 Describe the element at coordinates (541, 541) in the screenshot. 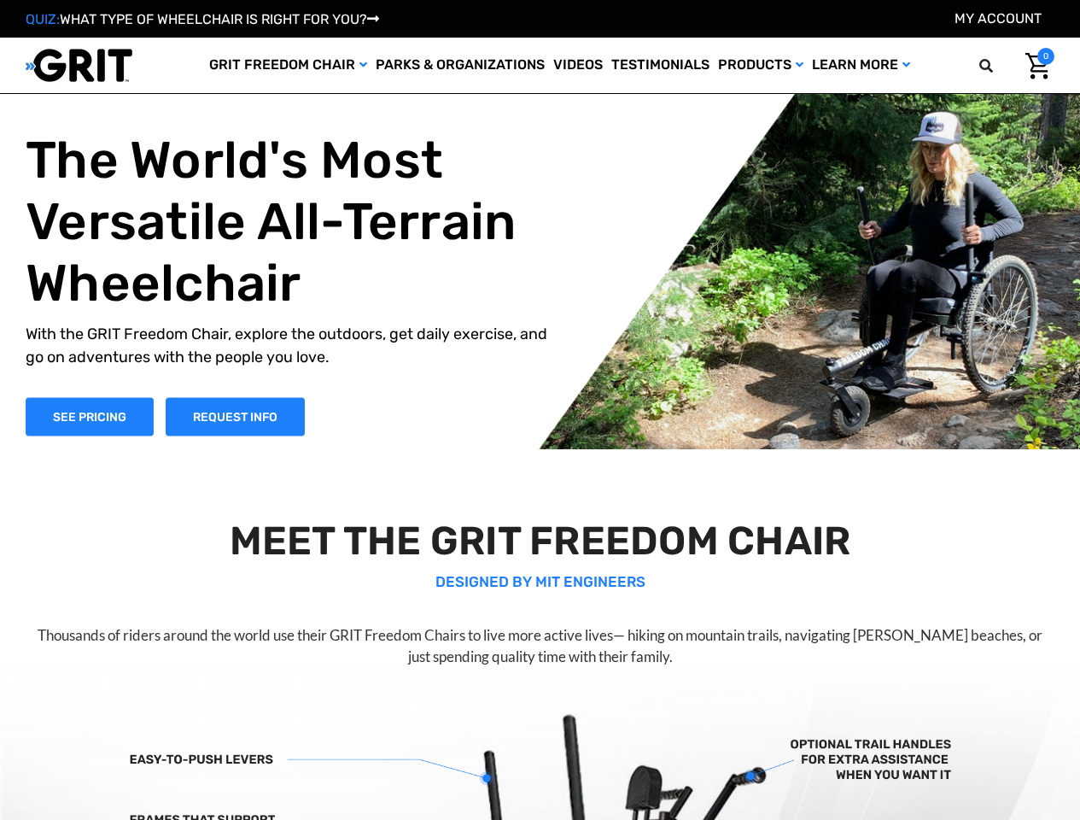

I see `h2: MEET THE GRIT FREEDOM CHAIR` at that location.